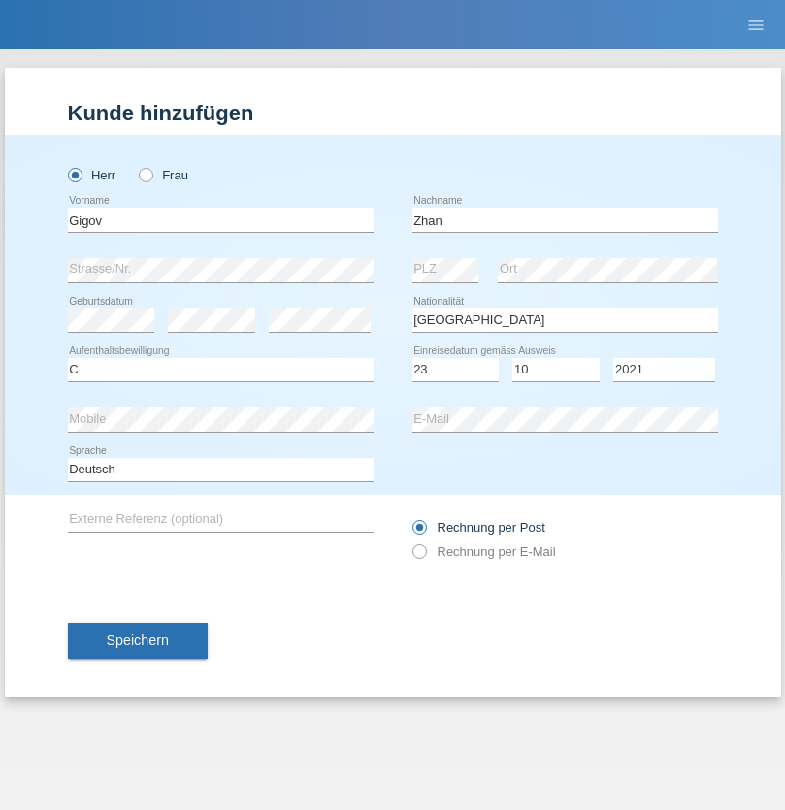  Describe the element at coordinates (478, 527) in the screenshot. I see `label: Rechnung per Post` at that location.